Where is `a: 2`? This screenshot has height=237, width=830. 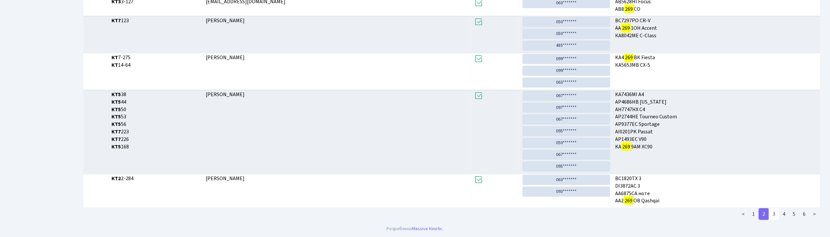
a: 2 is located at coordinates (764, 214).